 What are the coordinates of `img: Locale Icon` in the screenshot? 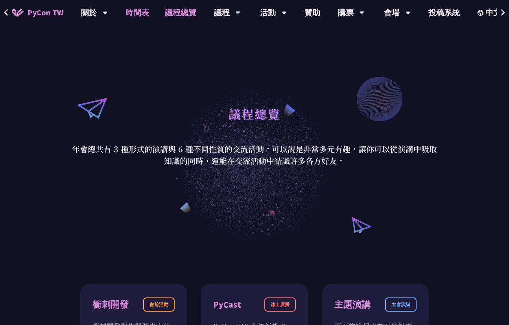 It's located at (482, 13).